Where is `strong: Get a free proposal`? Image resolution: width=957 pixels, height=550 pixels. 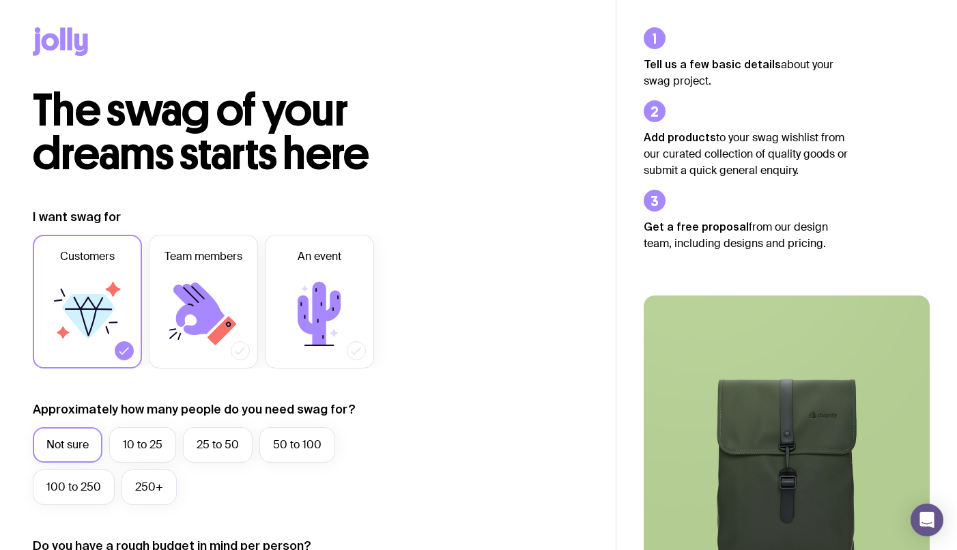
strong: Get a free proposal is located at coordinates (696, 227).